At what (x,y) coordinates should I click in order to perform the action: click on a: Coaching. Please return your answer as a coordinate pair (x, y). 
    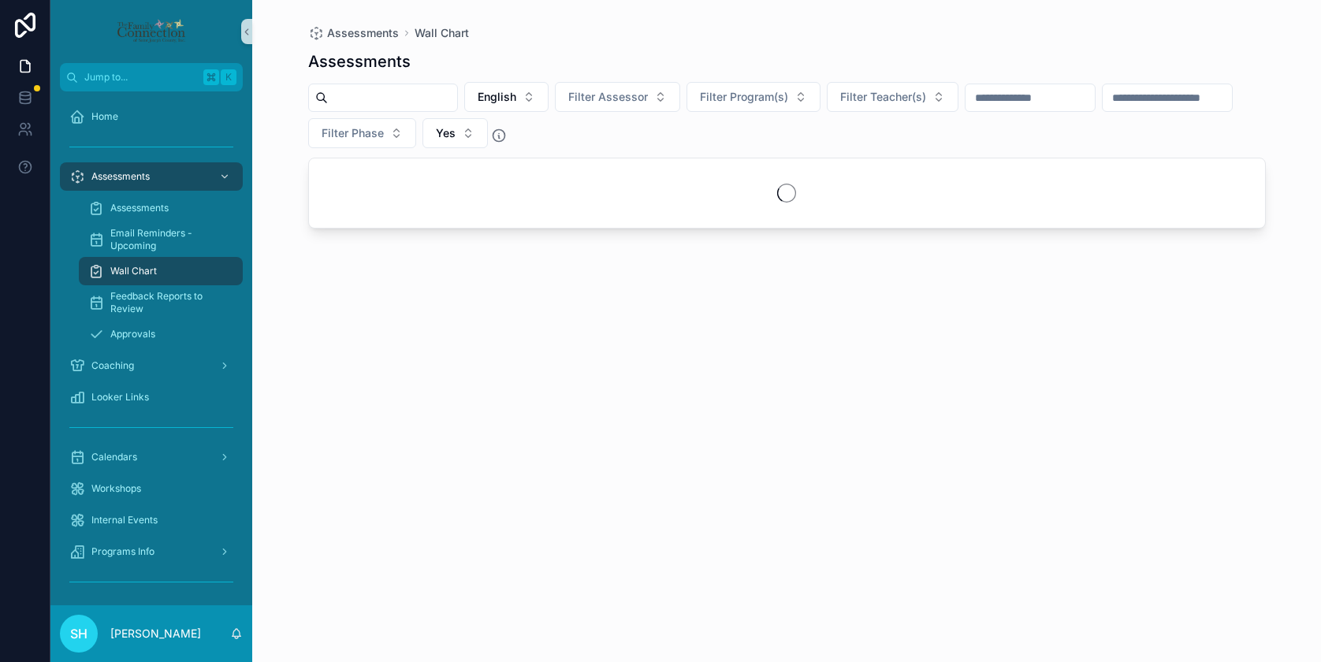
    Looking at the image, I should click on (151, 366).